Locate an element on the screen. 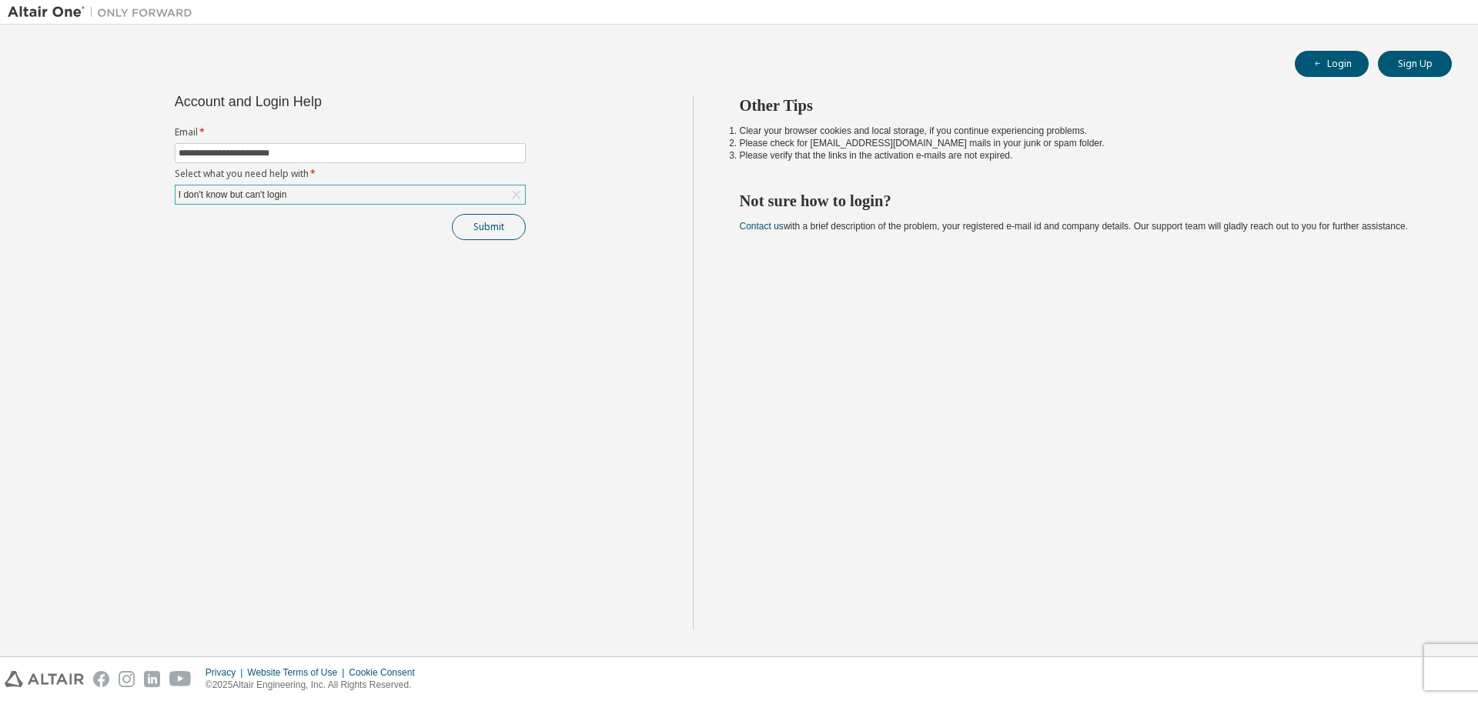 This screenshot has width=1478, height=701. div: Privacy is located at coordinates (226, 673).